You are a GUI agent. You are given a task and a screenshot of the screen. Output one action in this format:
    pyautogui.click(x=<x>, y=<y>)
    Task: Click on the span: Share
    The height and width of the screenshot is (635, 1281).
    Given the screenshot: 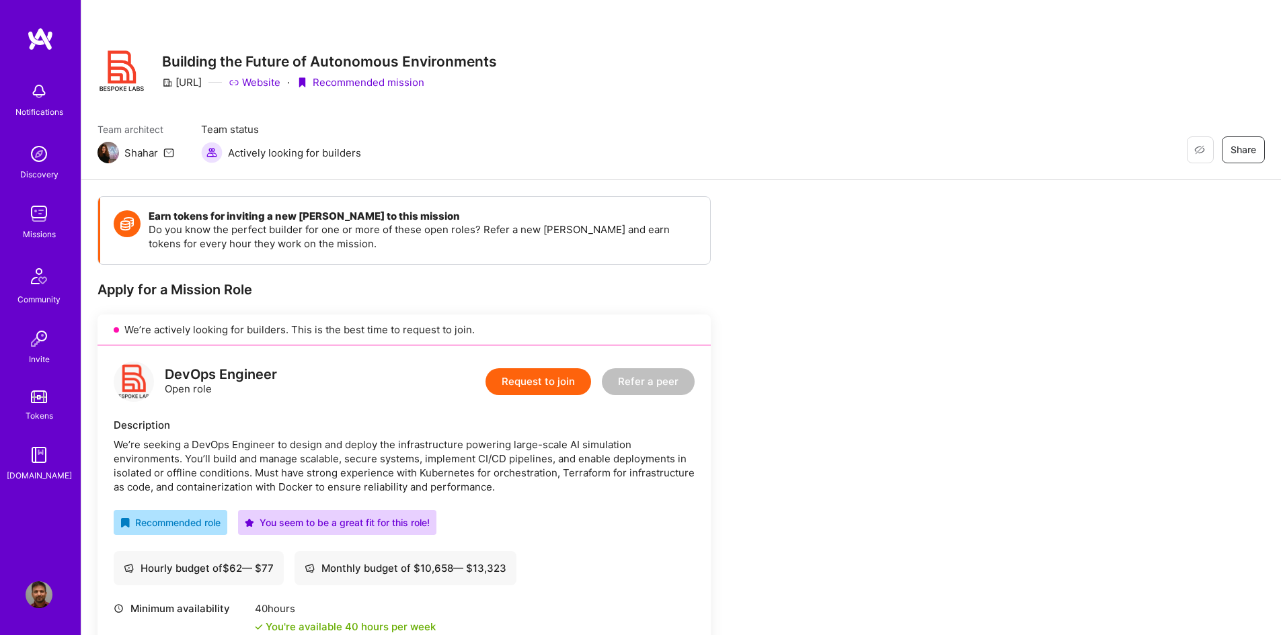 What is the action you would take?
    pyautogui.click(x=1243, y=150)
    